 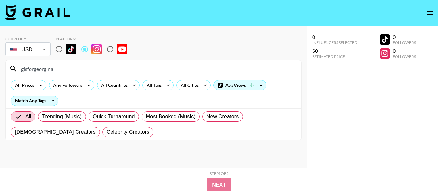 I want to click on div: All Prices, so click(x=23, y=85).